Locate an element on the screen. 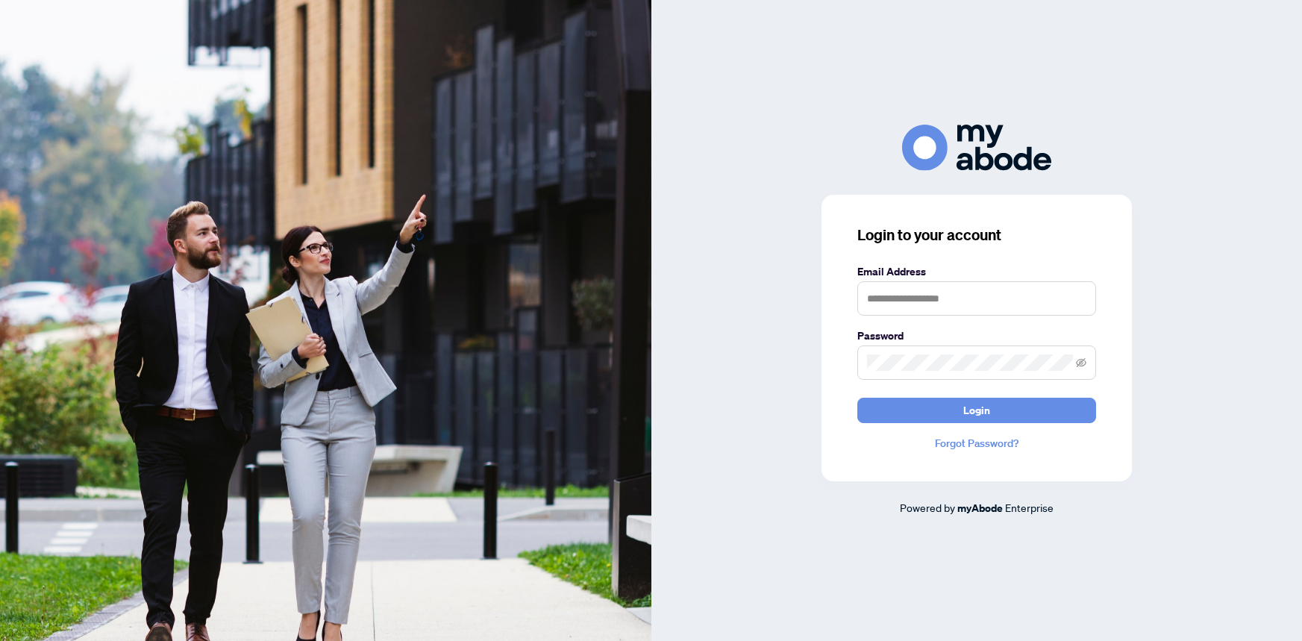 The height and width of the screenshot is (641, 1302). span: Powered by is located at coordinates (927, 507).